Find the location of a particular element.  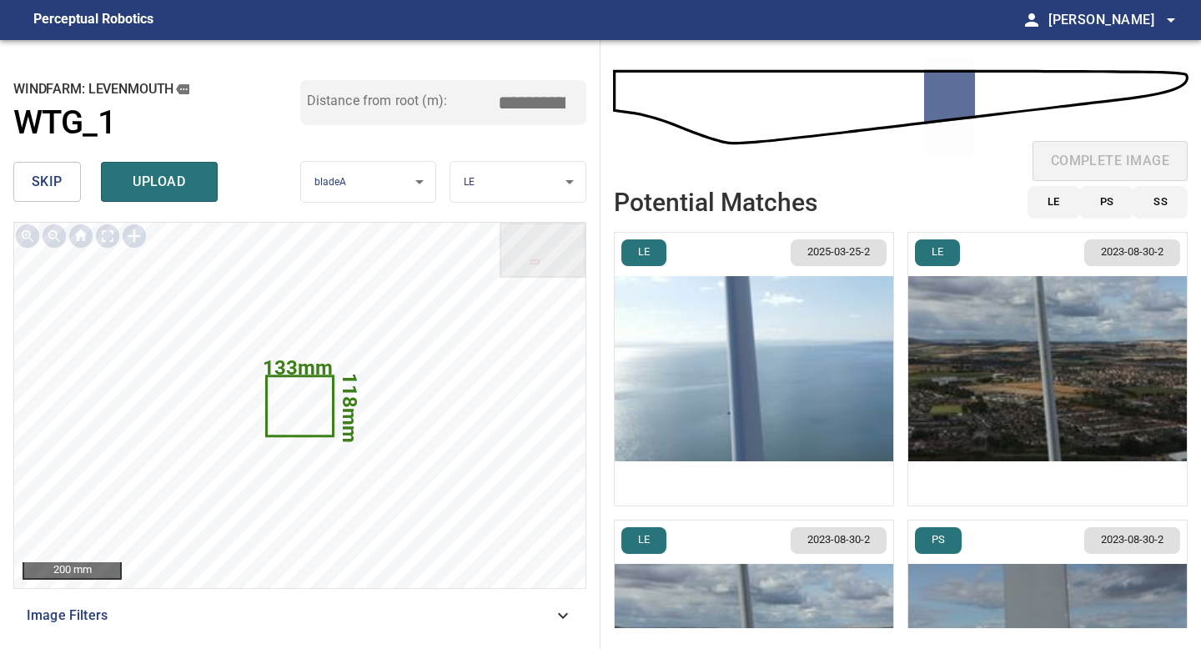

span: person is located at coordinates (1032, 20).